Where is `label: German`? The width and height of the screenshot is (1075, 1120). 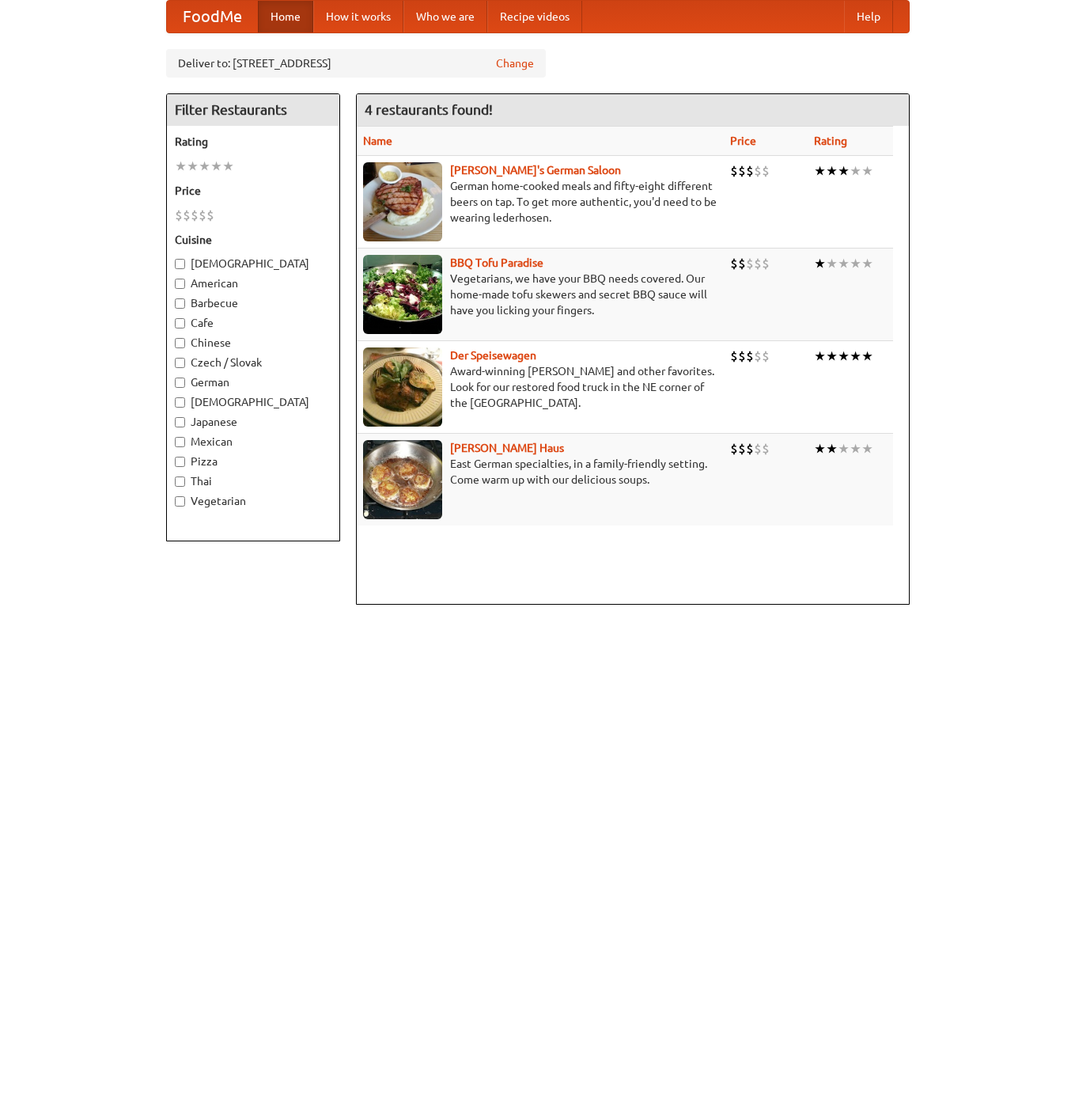 label: German is located at coordinates (253, 383).